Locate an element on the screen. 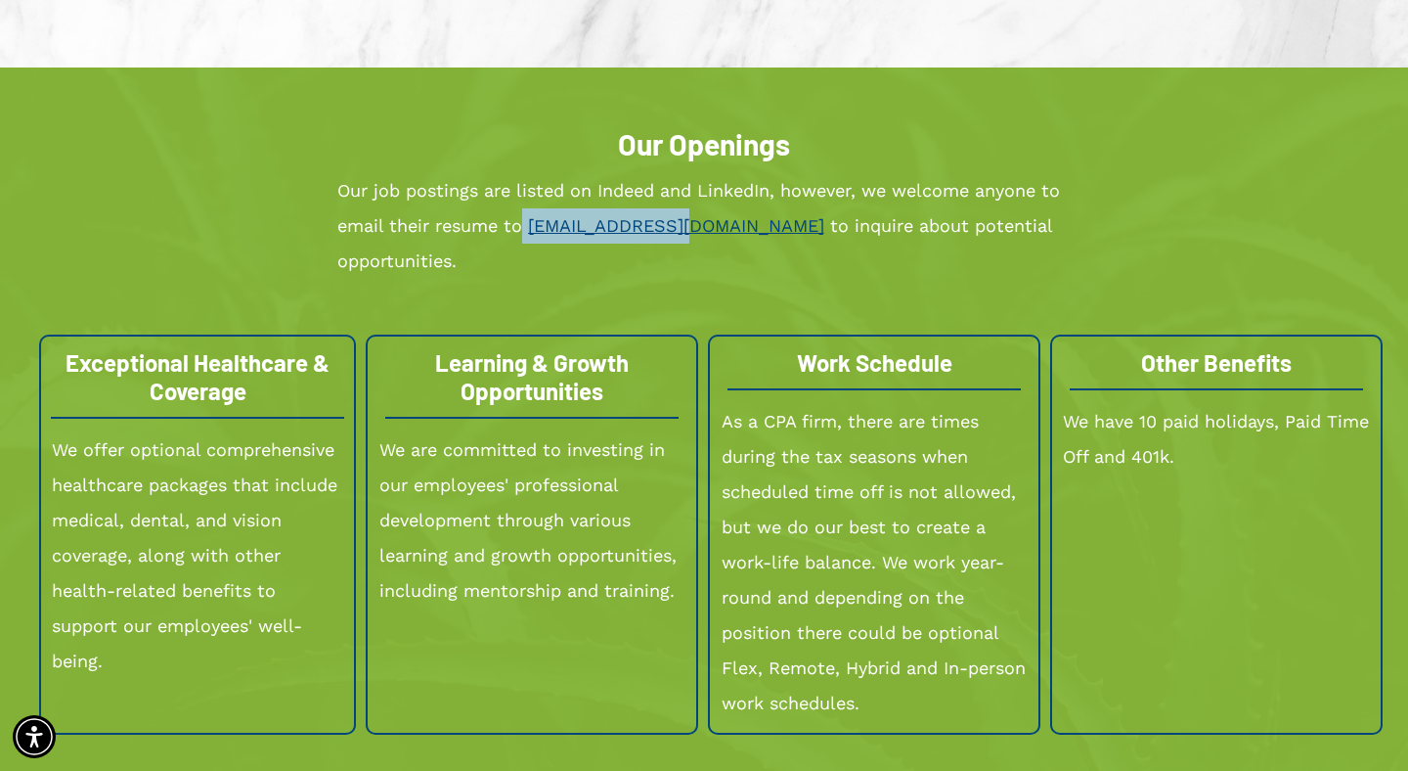 The height and width of the screenshot is (771, 1408). span: Exceptional Healthcare & Coverage is located at coordinates (198, 376).